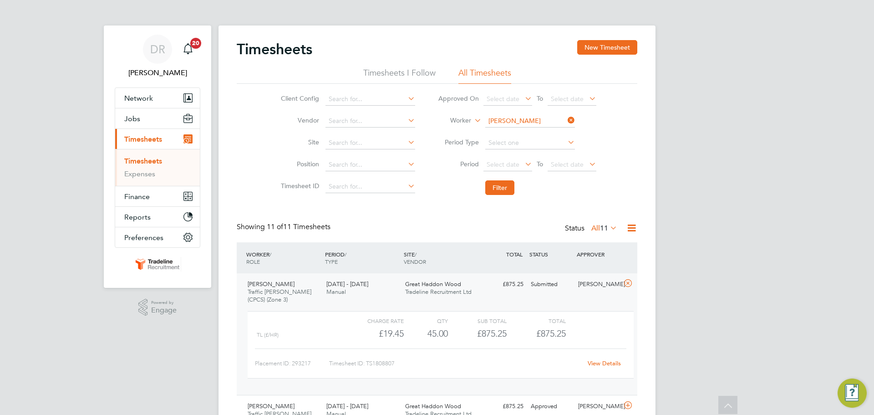 The image size is (874, 415). I want to click on span: Timesheets, so click(143, 139).